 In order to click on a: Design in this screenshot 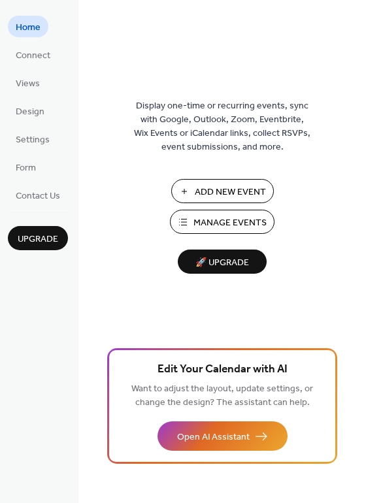, I will do `click(30, 110)`.